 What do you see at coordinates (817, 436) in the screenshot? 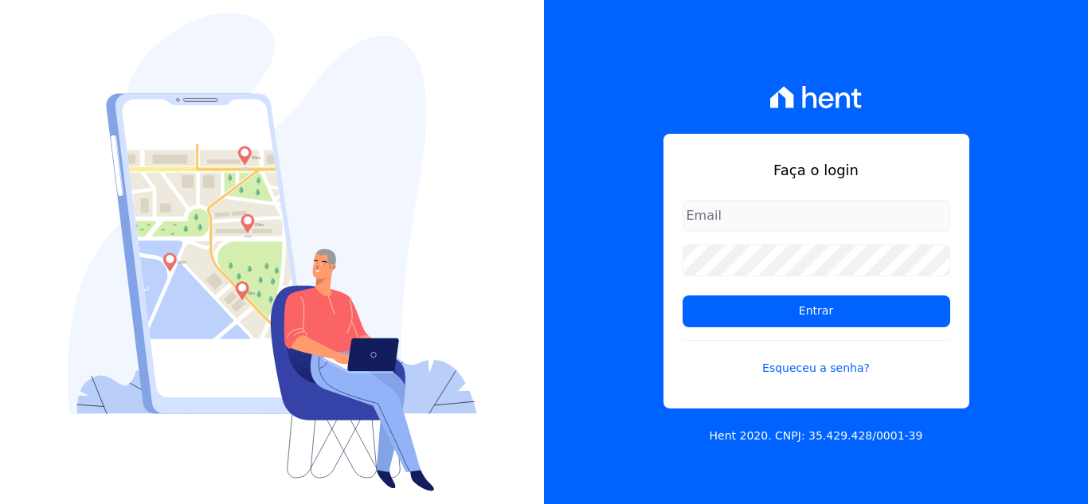
I see `p: Hent 2020. CNPJ: 35.429.428/0001-39` at bounding box center [817, 436].